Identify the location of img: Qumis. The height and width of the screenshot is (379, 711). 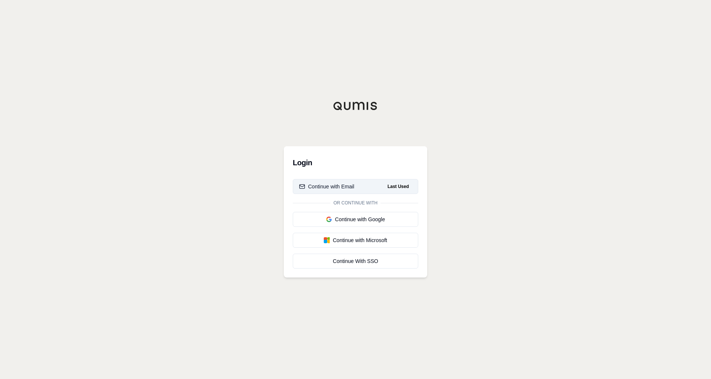
(355, 106).